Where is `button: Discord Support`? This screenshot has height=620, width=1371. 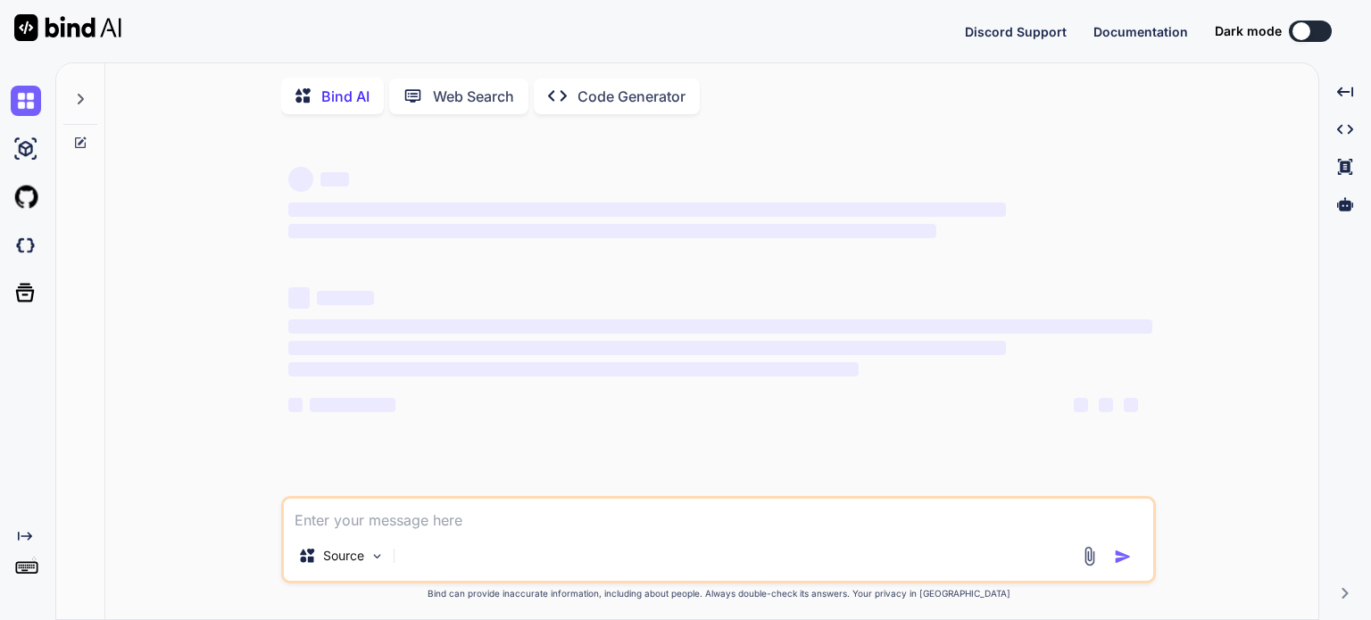 button: Discord Support is located at coordinates (1016, 31).